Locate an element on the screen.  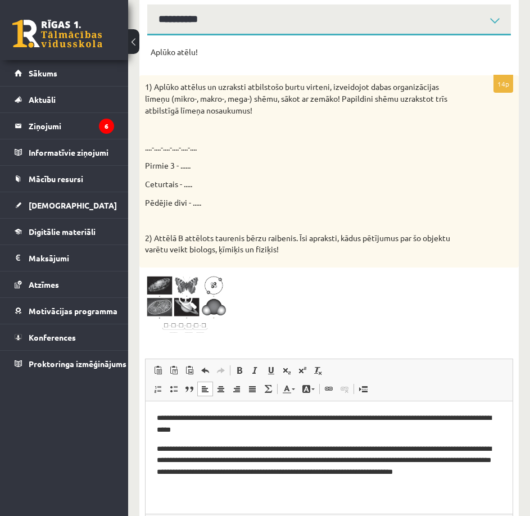
p: 2) Attēlā B attēlots taurenis bērzu raibenis. Īsi apraksti, kādus pētījumus par šo objektu varētu... is located at coordinates (301, 243).